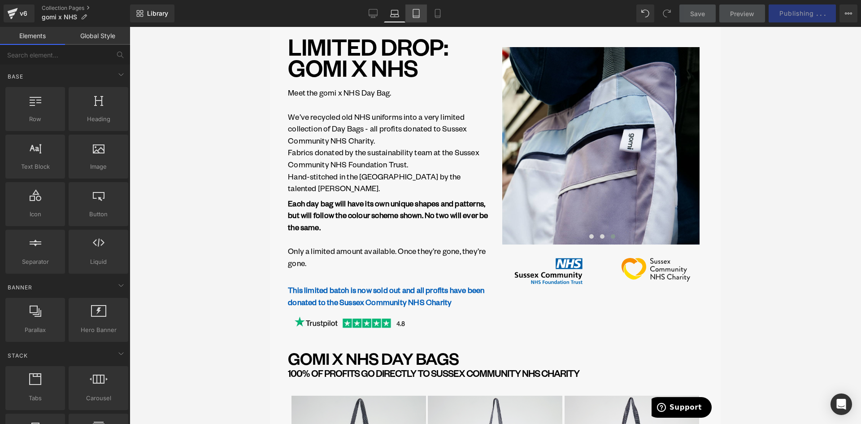 This screenshot has width=861, height=424. Describe the element at coordinates (98, 166) in the screenshot. I see `span: Image` at that location.